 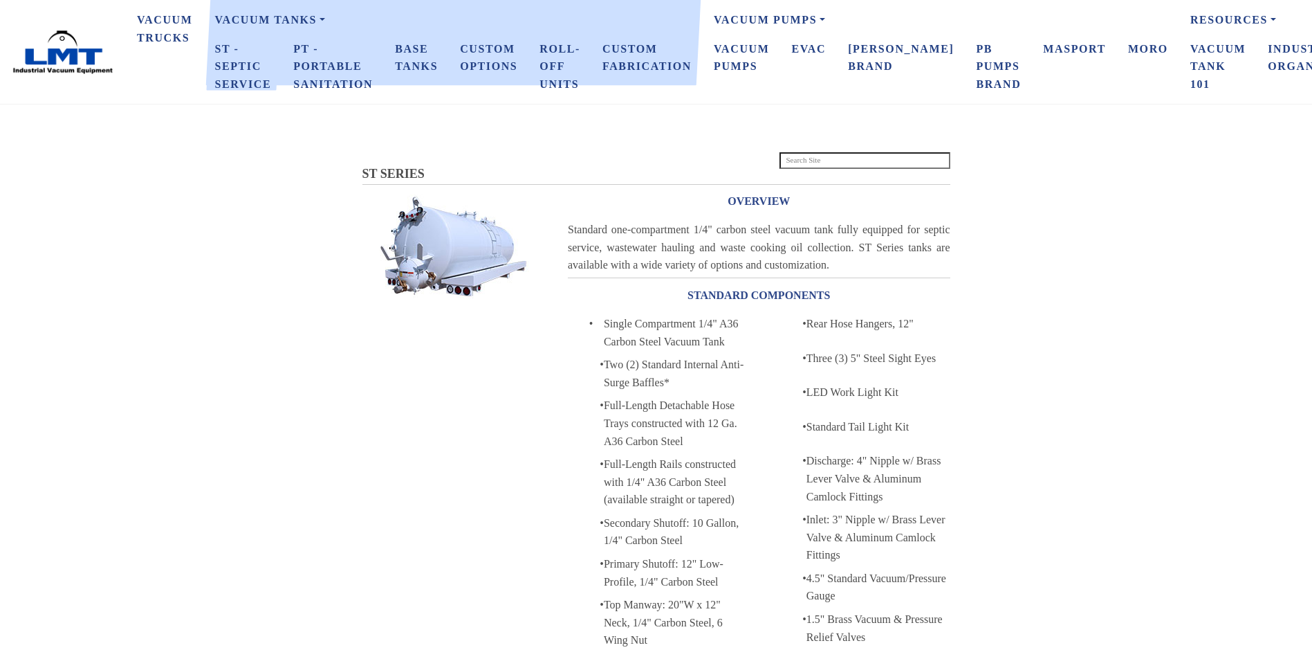 What do you see at coordinates (759, 201) in the screenshot?
I see `a: OVERVIEW` at bounding box center [759, 201].